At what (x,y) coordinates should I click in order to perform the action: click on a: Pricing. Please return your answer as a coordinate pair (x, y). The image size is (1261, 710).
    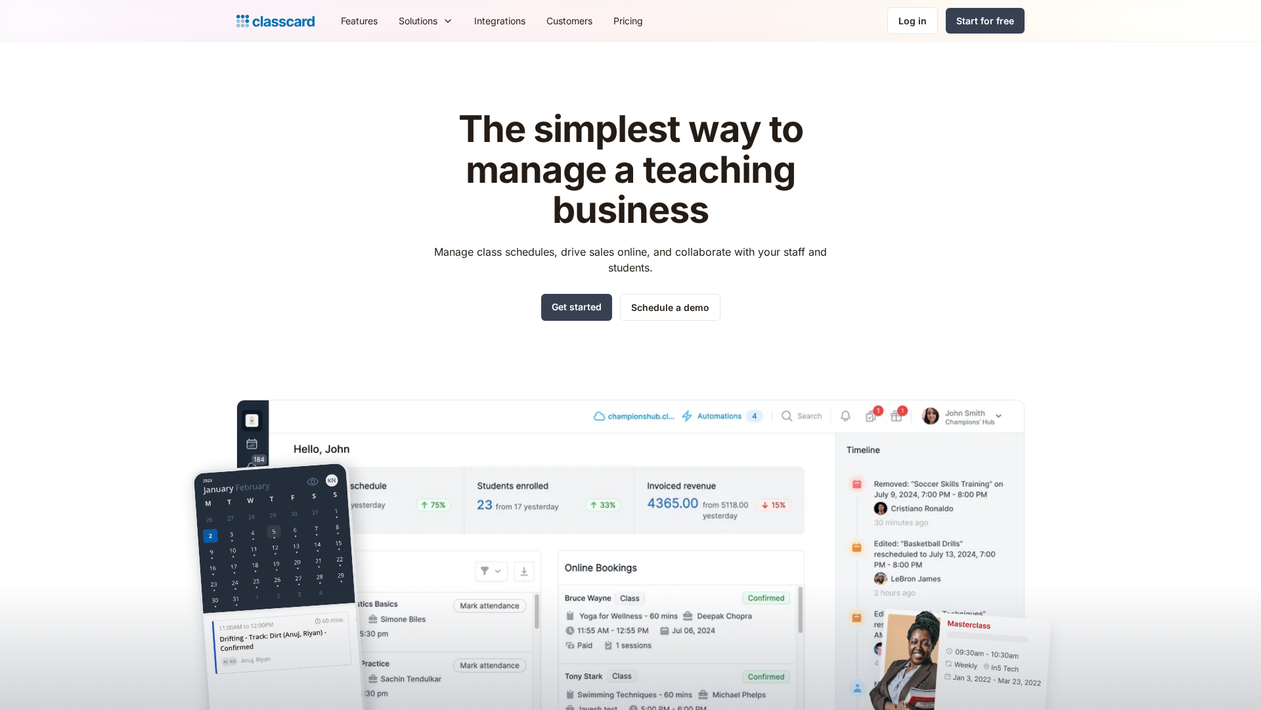
    Looking at the image, I should click on (628, 20).